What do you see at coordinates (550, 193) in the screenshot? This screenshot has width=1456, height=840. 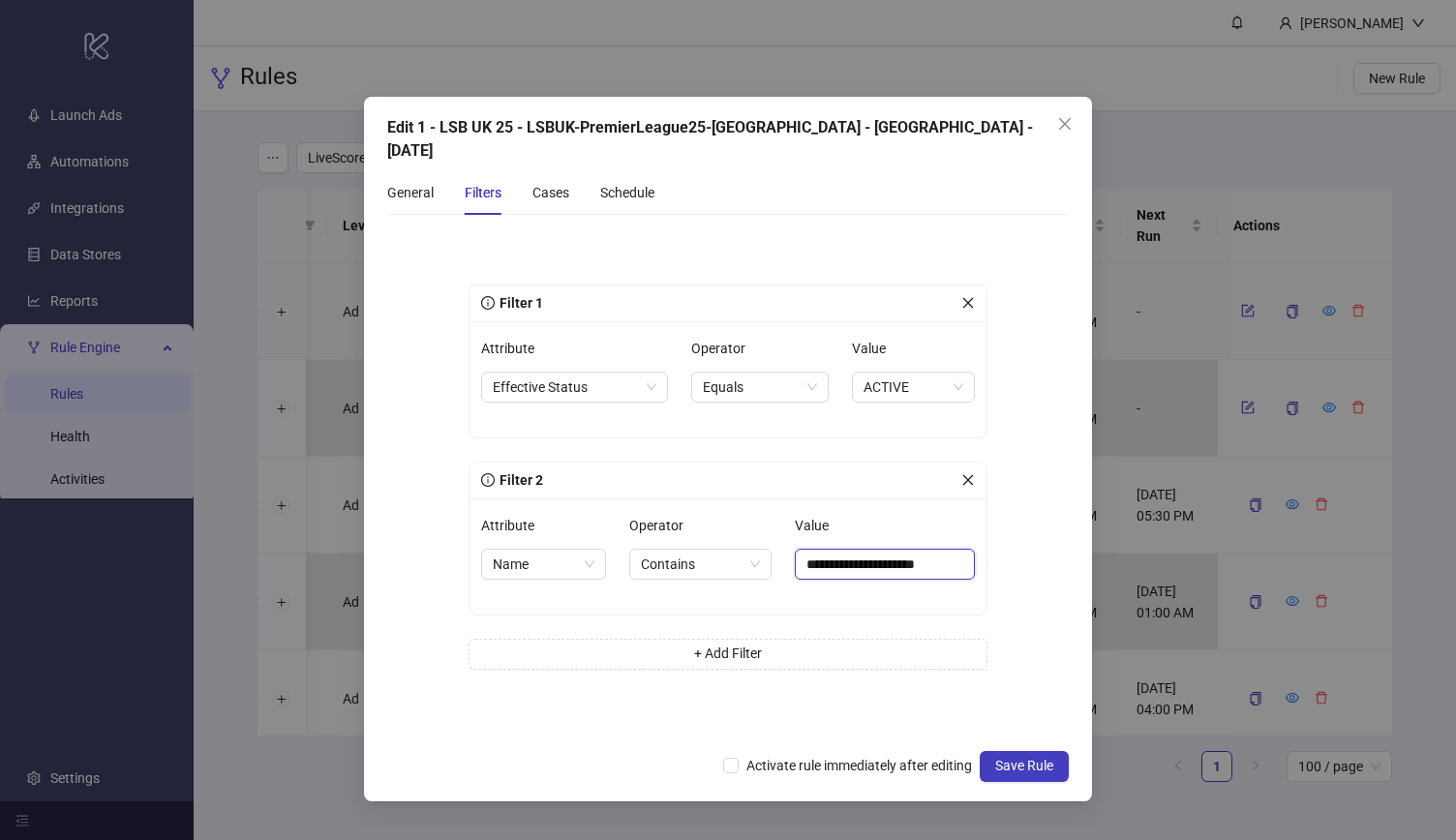 I see `div: Cases` at bounding box center [550, 193].